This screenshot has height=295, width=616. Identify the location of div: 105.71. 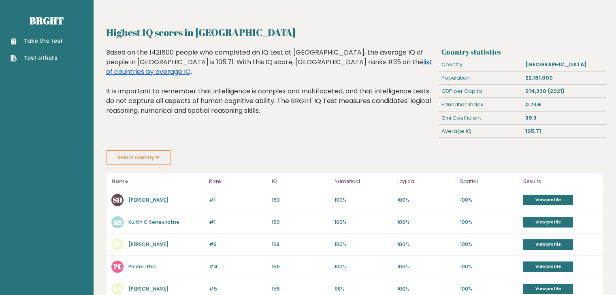
(564, 132).